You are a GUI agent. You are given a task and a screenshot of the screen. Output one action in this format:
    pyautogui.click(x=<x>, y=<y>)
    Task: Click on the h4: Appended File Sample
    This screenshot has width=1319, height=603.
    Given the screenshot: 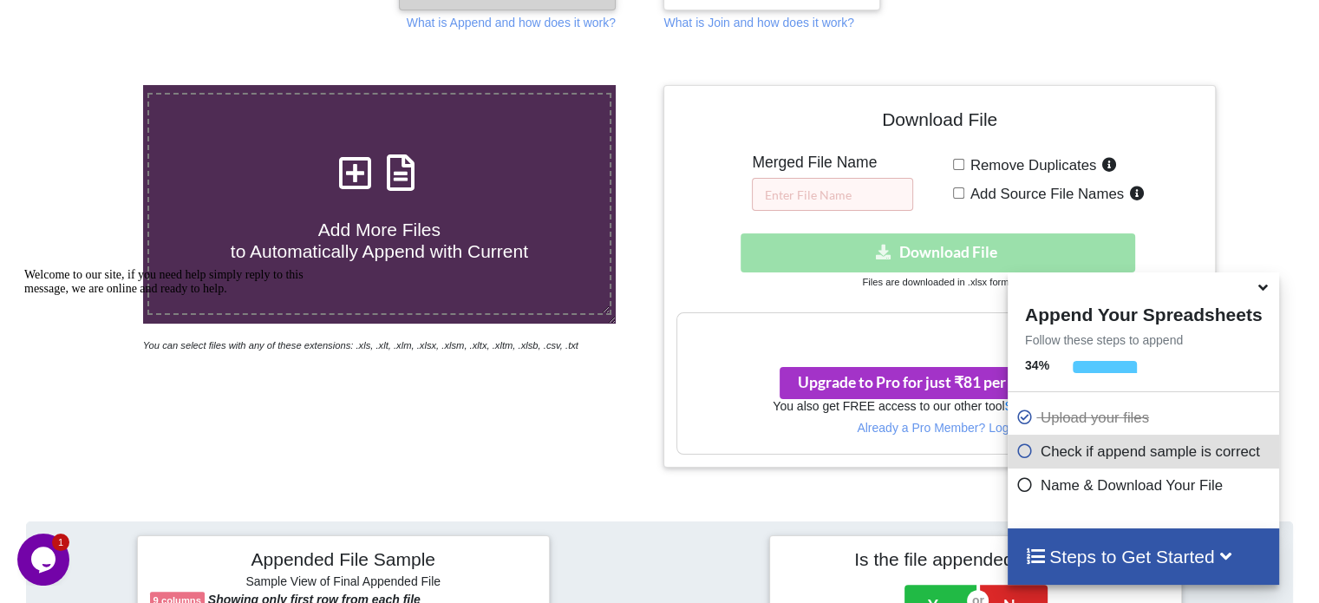 What is the action you would take?
    pyautogui.click(x=343, y=560)
    